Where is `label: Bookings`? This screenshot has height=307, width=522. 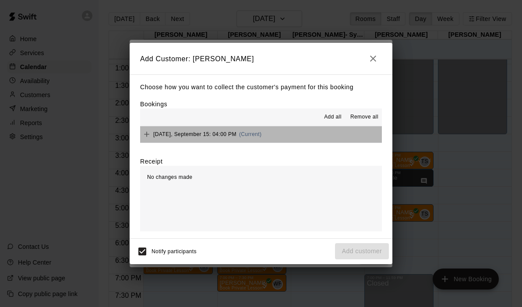
label: Bookings is located at coordinates (154, 104).